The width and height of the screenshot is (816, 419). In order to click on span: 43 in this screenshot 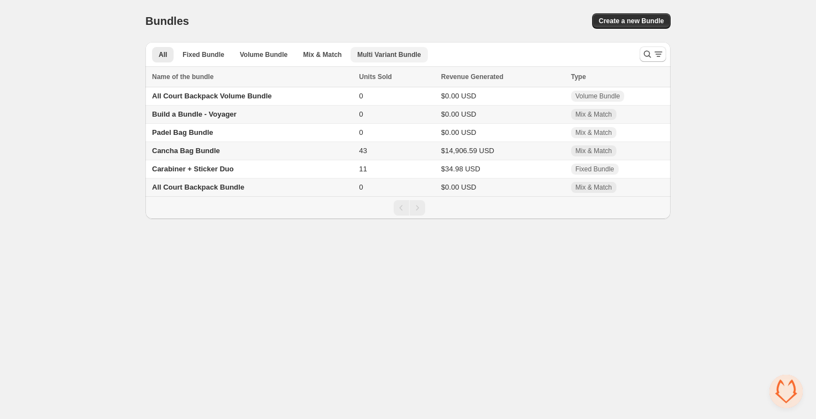, I will do `click(363, 150)`.